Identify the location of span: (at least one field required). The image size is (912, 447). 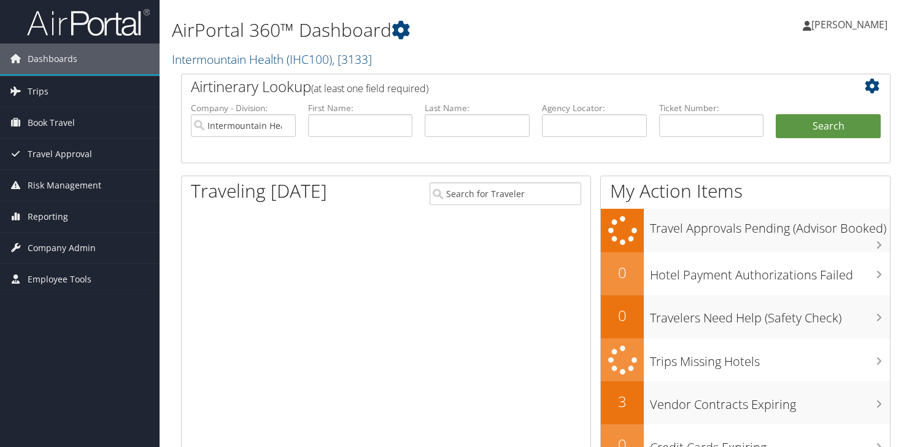
(369, 88).